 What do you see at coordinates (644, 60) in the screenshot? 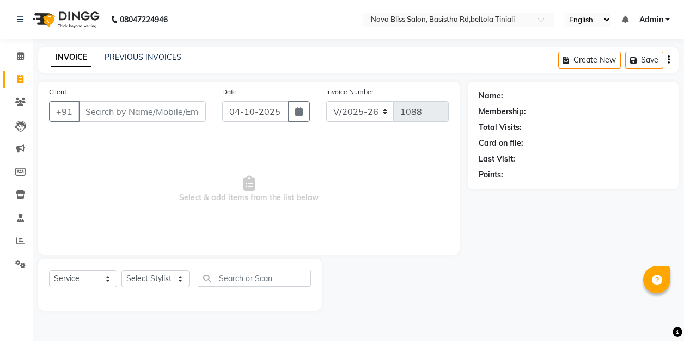
I see `button: Save` at bounding box center [644, 60].